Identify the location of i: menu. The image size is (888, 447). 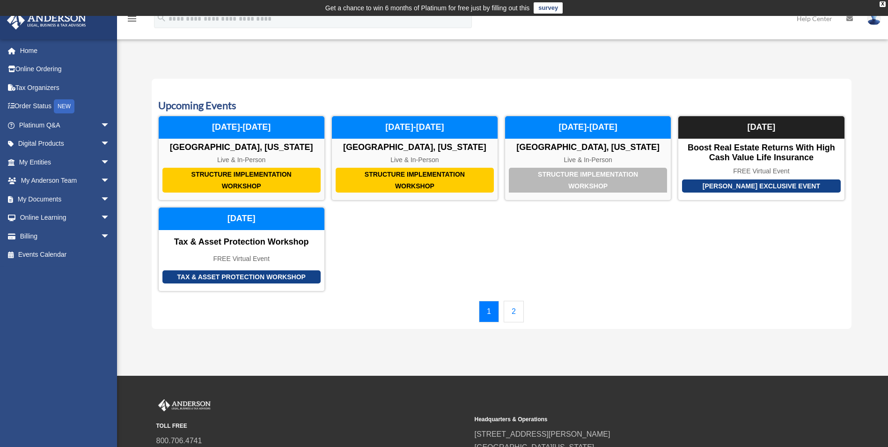
(132, 19).